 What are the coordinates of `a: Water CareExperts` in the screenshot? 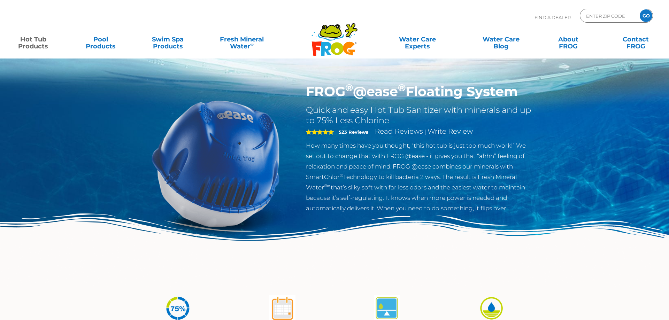 It's located at (417, 39).